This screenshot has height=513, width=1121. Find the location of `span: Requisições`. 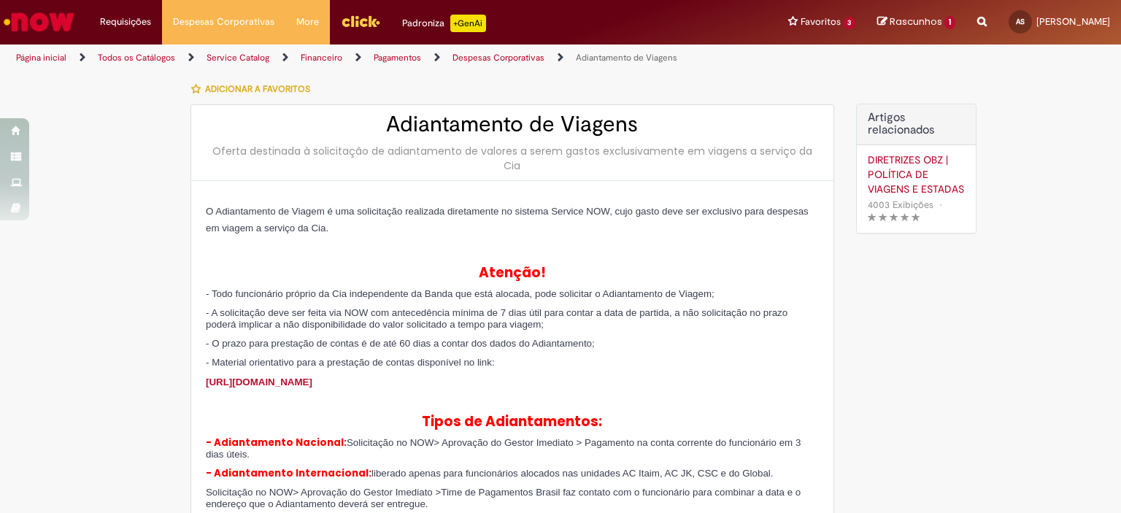

span: Requisições is located at coordinates (126, 22).